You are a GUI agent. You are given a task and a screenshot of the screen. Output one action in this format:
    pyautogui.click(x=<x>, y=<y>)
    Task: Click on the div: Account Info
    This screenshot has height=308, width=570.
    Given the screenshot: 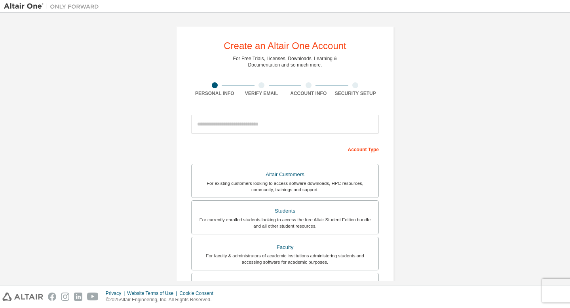 What is the action you would take?
    pyautogui.click(x=308, y=93)
    